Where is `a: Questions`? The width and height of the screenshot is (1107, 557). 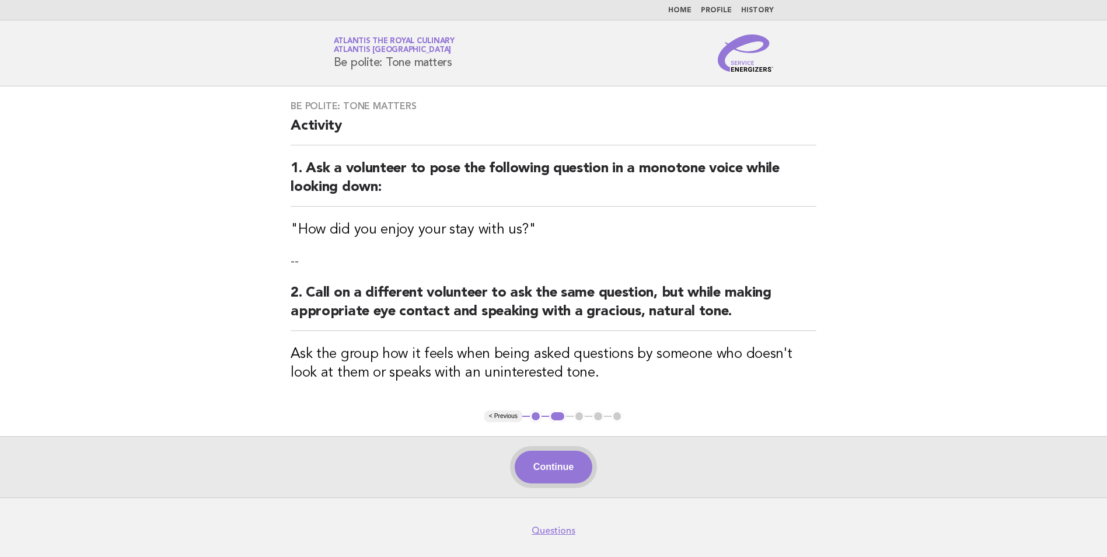 a: Questions is located at coordinates (553, 531).